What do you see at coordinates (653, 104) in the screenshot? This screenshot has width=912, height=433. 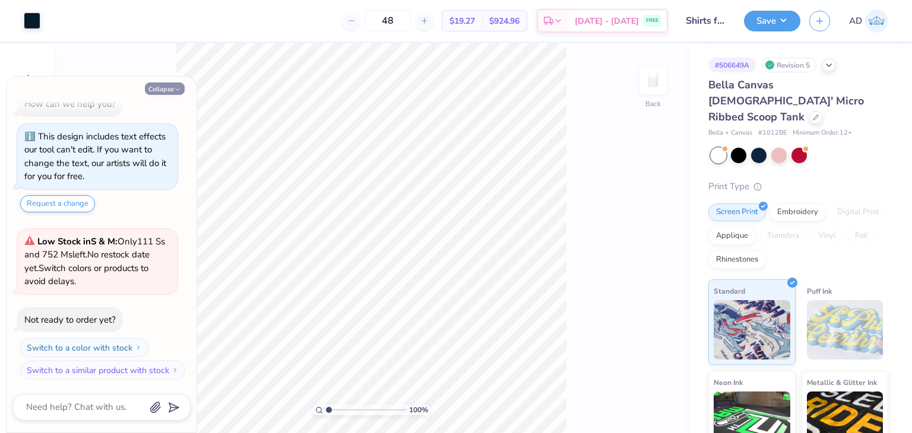 I see `div: Back` at bounding box center [653, 104].